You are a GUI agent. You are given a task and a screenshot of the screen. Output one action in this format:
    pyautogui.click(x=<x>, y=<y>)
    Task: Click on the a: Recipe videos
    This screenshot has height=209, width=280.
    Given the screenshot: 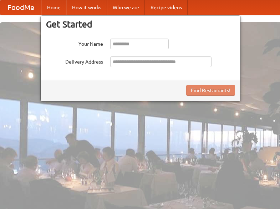 What is the action you would take?
    pyautogui.click(x=166, y=7)
    